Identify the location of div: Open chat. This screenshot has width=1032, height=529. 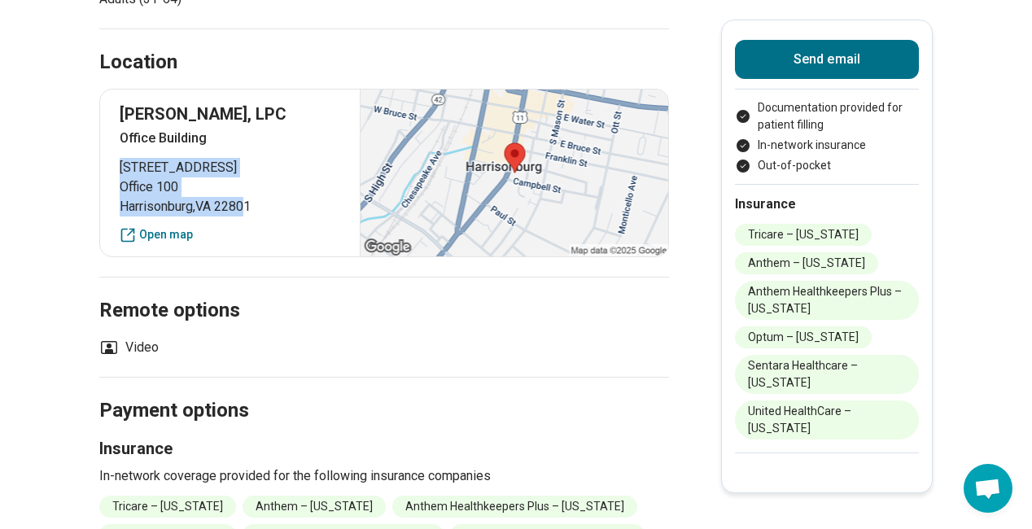
(988, 489).